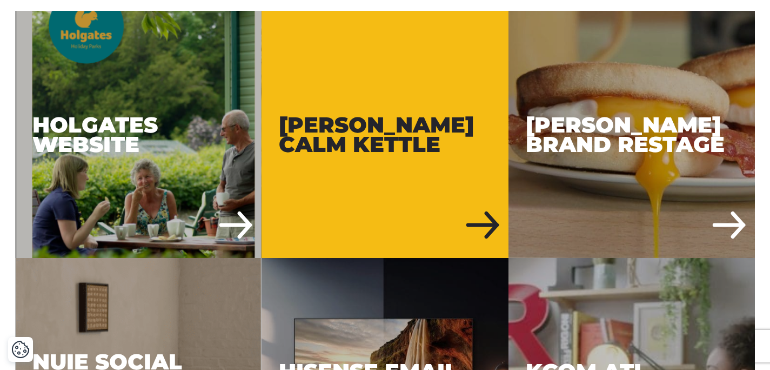 The width and height of the screenshot is (770, 370). Describe the element at coordinates (21, 349) in the screenshot. I see `img: Revisit consent button` at that location.